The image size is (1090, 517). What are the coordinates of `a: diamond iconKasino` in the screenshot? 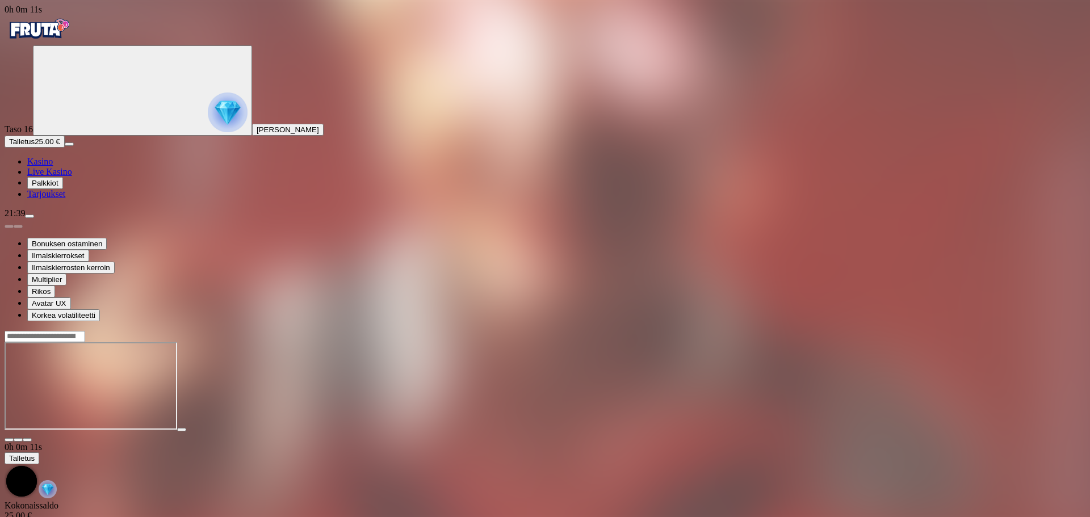 It's located at (40, 161).